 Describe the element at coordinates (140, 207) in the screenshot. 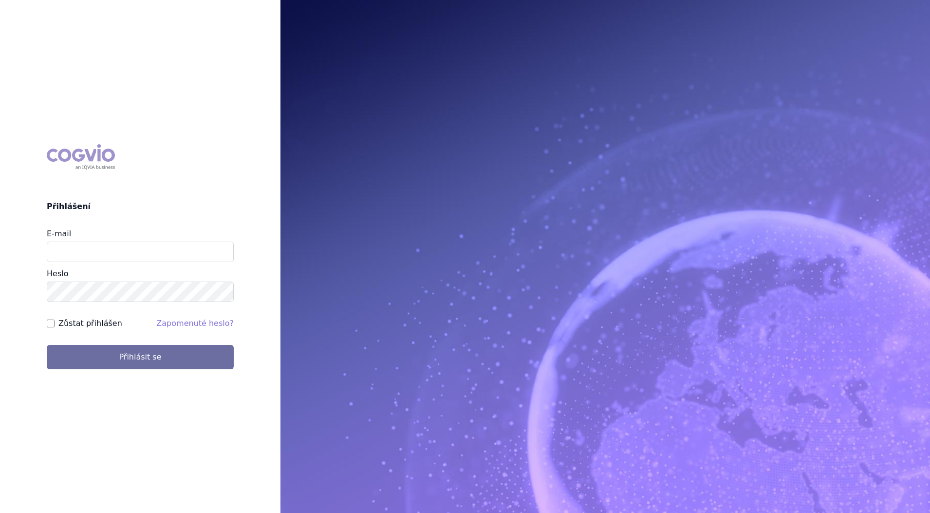

I see `h2: Přihlášení` at that location.